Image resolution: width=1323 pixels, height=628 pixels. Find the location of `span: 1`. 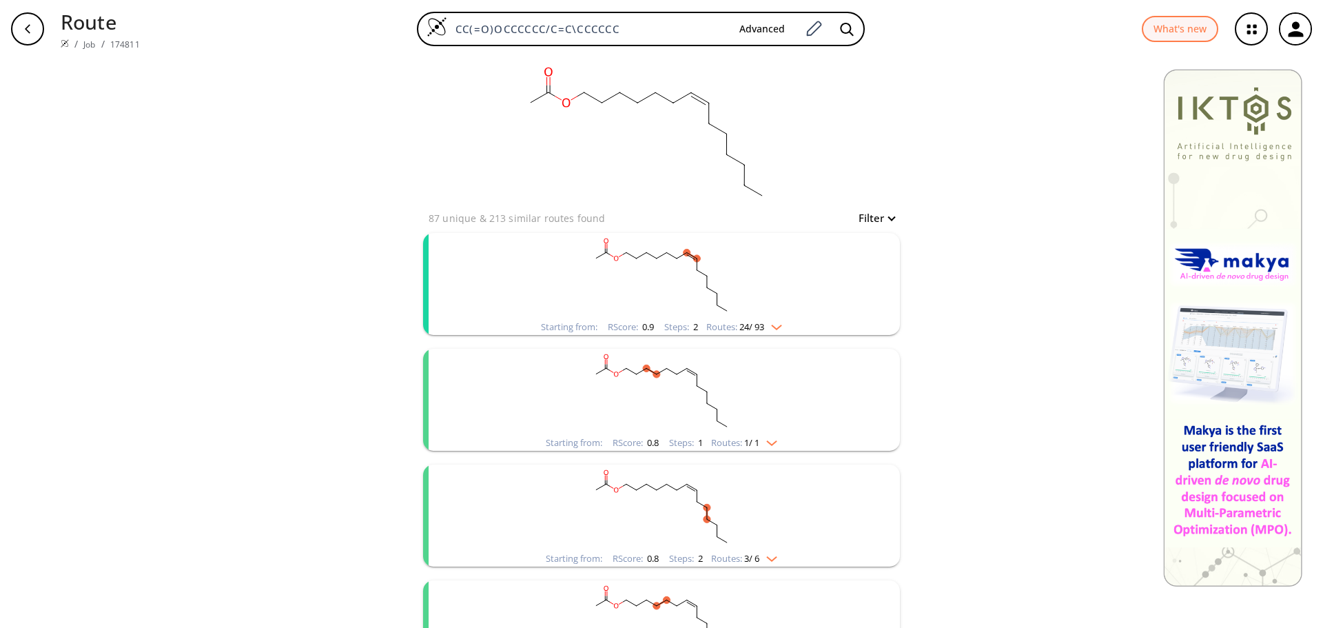

span: 1 is located at coordinates (699, 442).